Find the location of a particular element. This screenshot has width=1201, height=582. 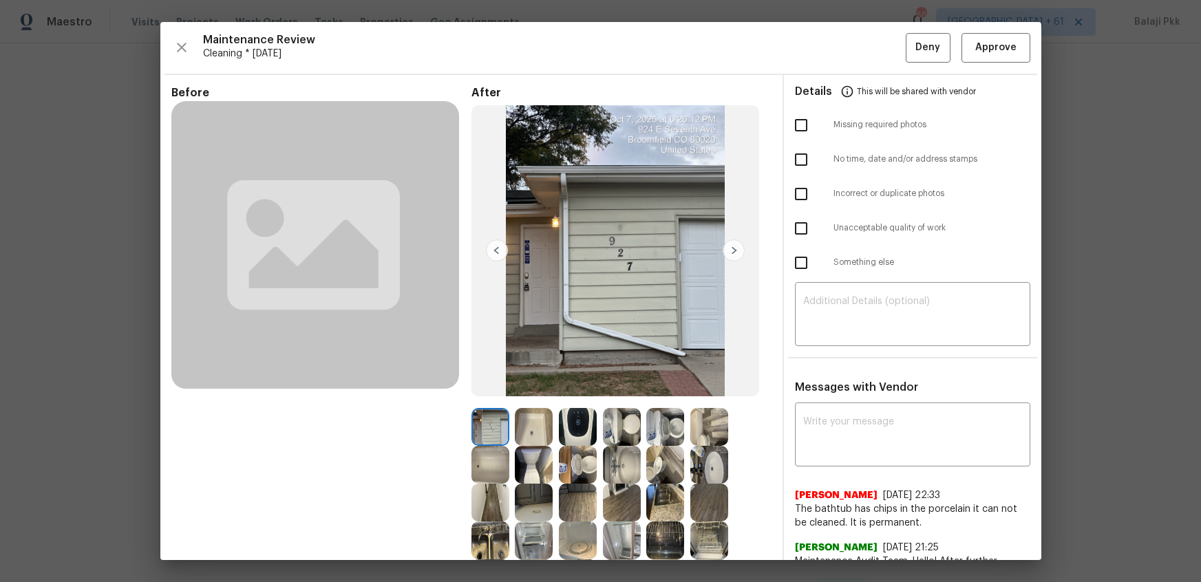

span: Messages with Vendor is located at coordinates (856, 387).